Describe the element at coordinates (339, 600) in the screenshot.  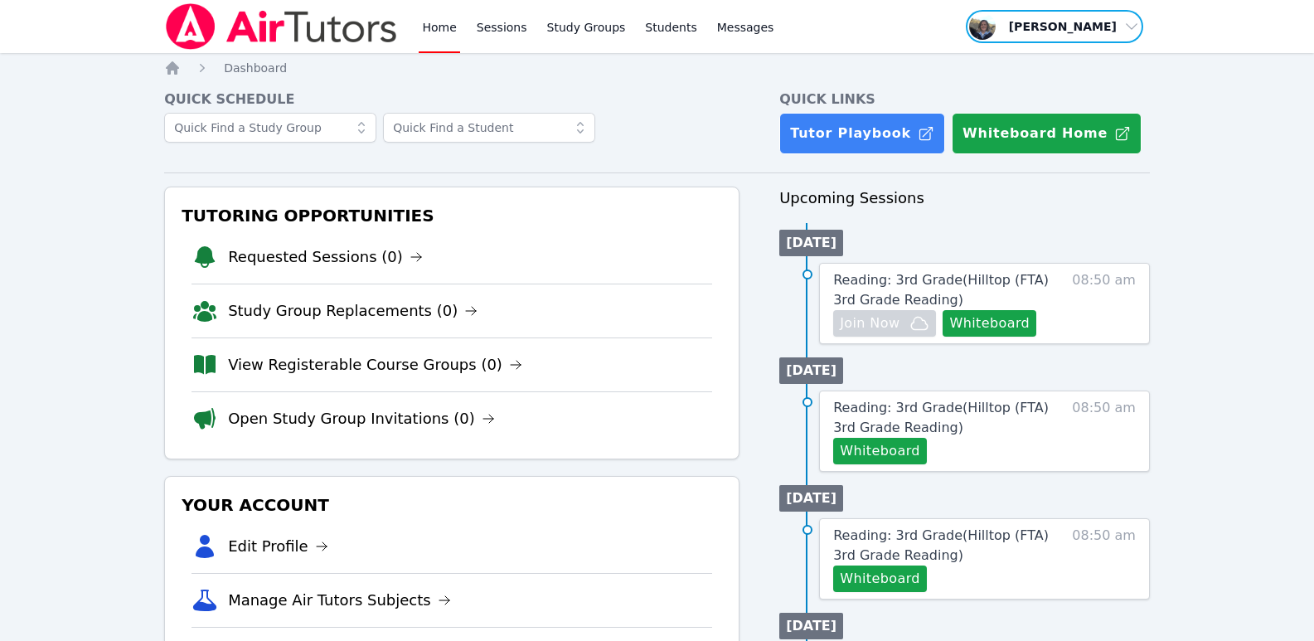
I see `a: Manage Air Tutors Subjects` at that location.